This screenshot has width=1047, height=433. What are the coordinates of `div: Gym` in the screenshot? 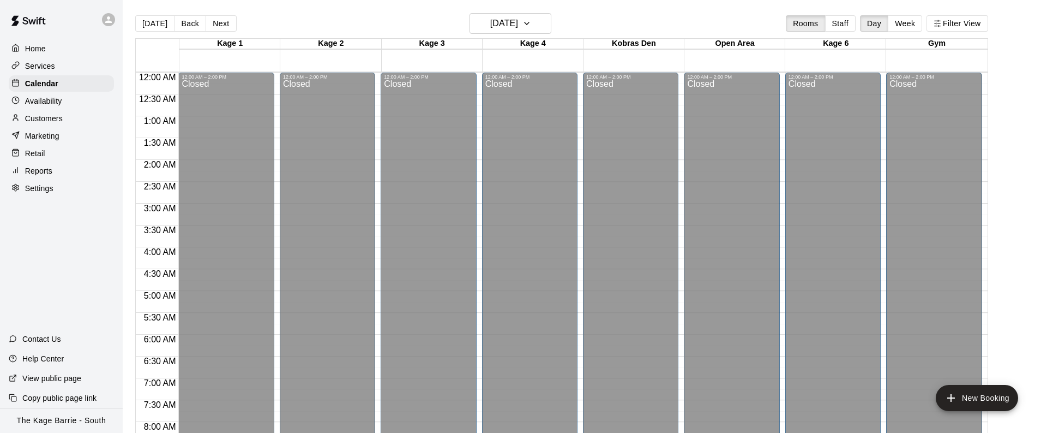 It's located at (937, 44).